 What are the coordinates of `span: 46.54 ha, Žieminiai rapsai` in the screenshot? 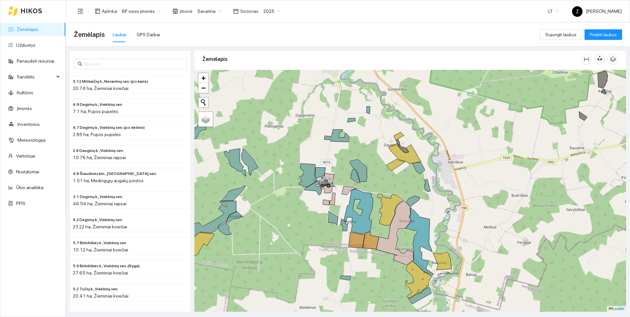 It's located at (100, 204).